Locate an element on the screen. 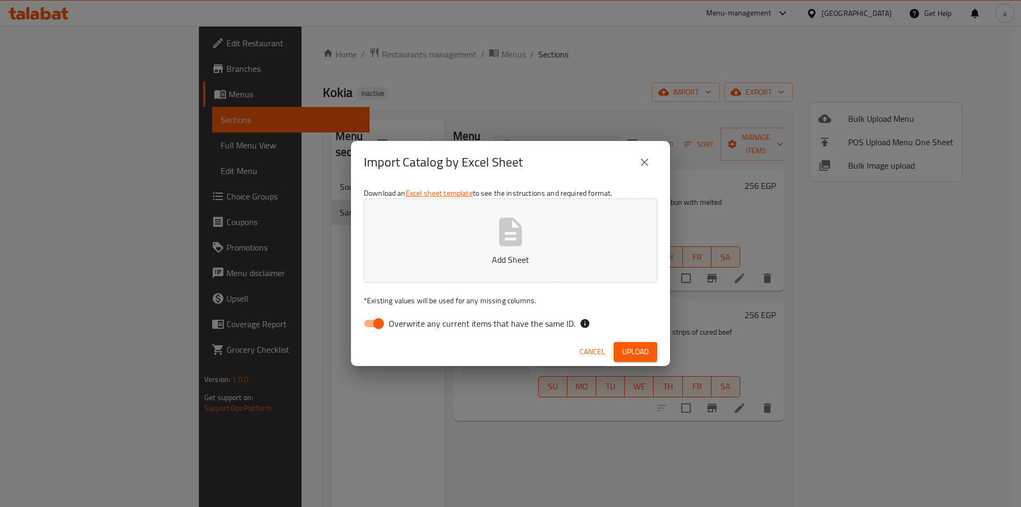 This screenshot has height=507, width=1021. a: Excel sheet template is located at coordinates (439, 193).